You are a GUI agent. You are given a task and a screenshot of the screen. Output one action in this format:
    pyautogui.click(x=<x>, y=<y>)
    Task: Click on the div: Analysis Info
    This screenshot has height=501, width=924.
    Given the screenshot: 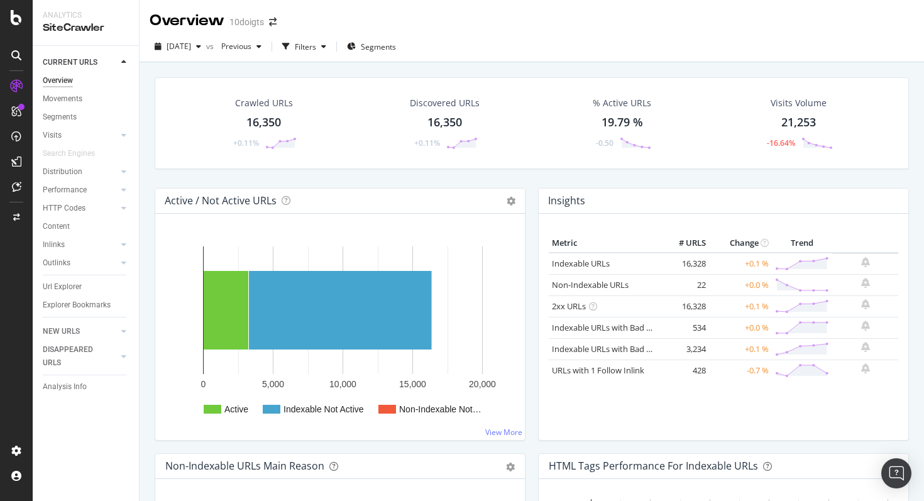 What is the action you would take?
    pyautogui.click(x=65, y=387)
    